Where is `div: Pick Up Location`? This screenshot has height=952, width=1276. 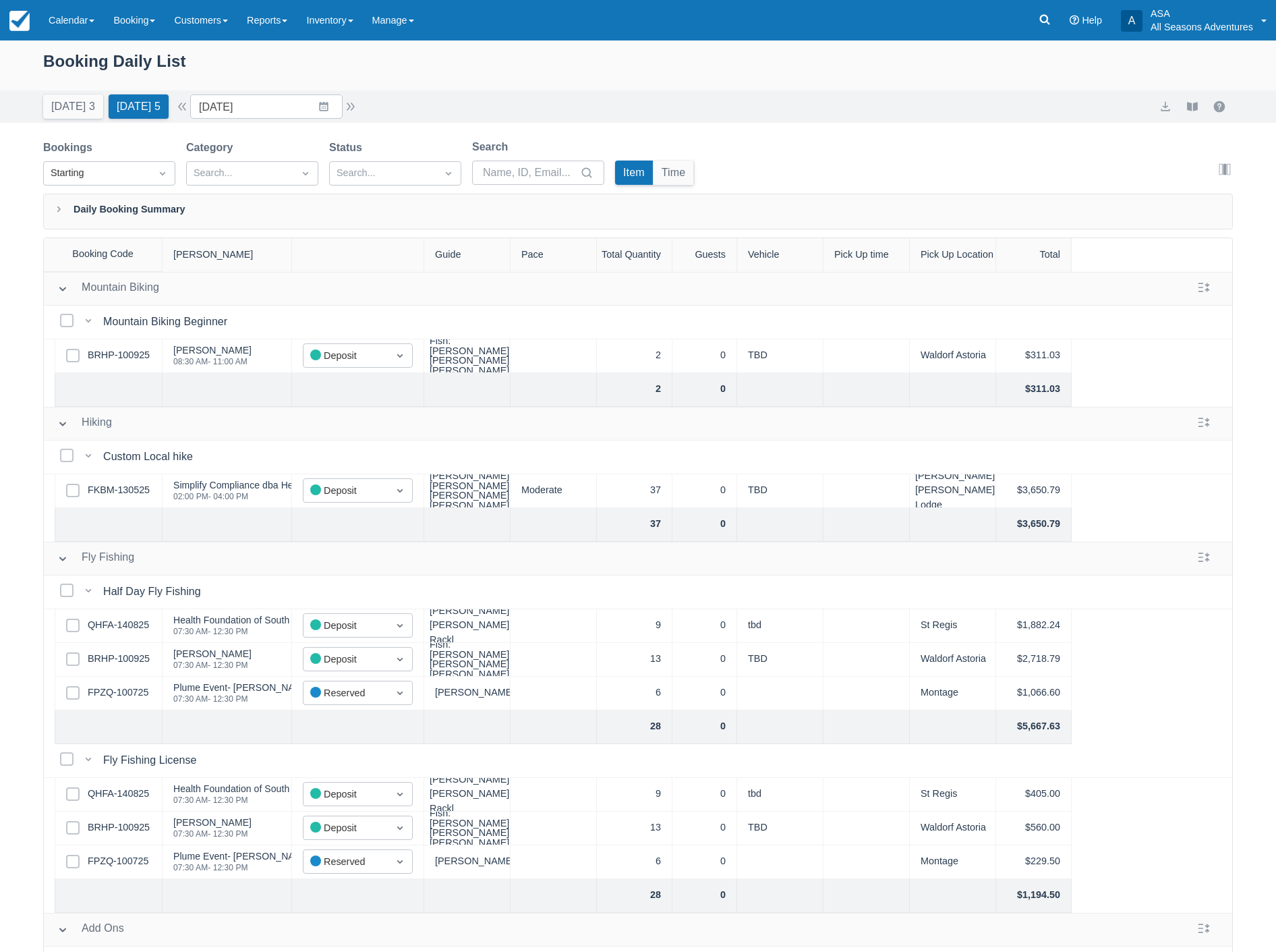
div: Pick Up Location is located at coordinates (954, 255).